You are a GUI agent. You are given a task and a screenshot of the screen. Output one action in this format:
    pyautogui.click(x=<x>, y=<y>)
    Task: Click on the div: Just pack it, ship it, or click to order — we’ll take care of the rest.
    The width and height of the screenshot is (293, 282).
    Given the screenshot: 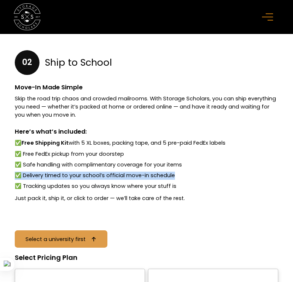 What is the action you would take?
    pyautogui.click(x=146, y=198)
    